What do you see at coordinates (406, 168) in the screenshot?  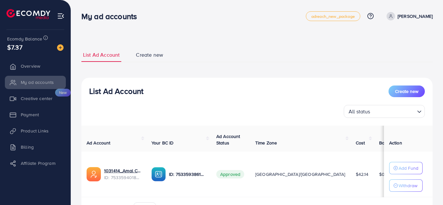 I see `button: Add Fund` at bounding box center [406, 168].